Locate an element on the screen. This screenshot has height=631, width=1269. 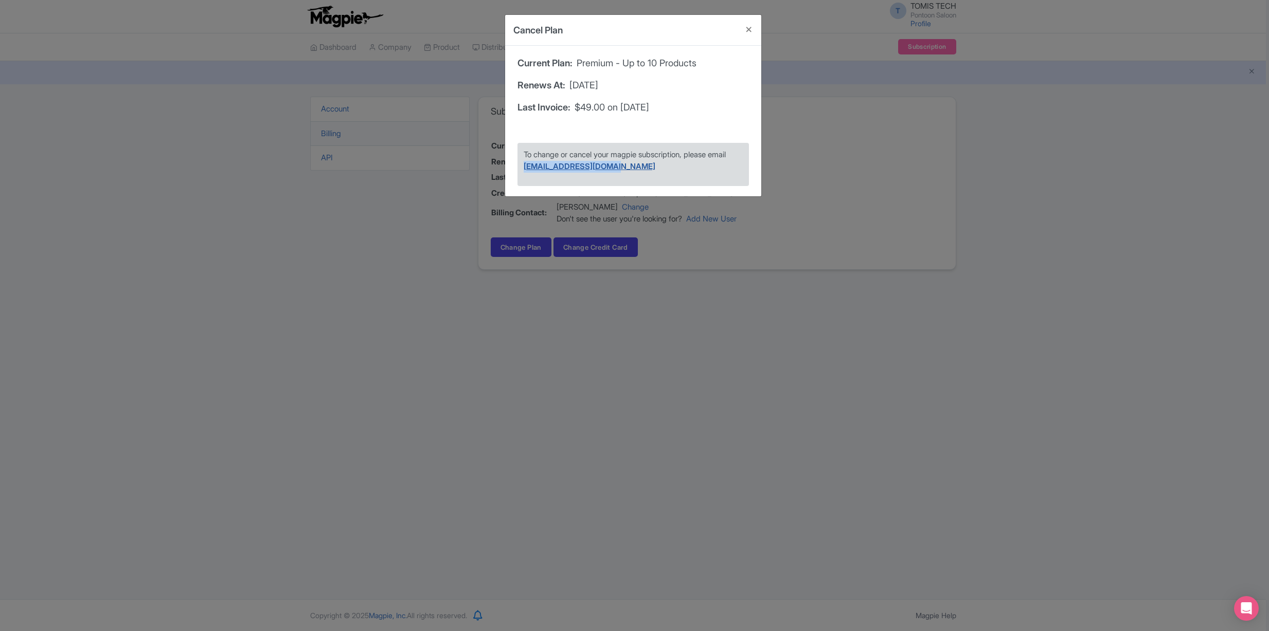
h4: Cancel Plan is located at coordinates (538, 30).